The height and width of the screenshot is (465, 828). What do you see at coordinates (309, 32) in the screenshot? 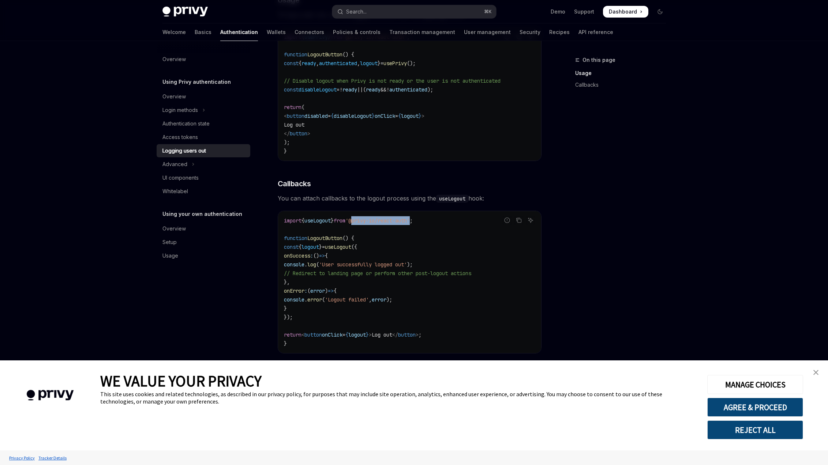
I see `a: Connectors` at bounding box center [309, 32].